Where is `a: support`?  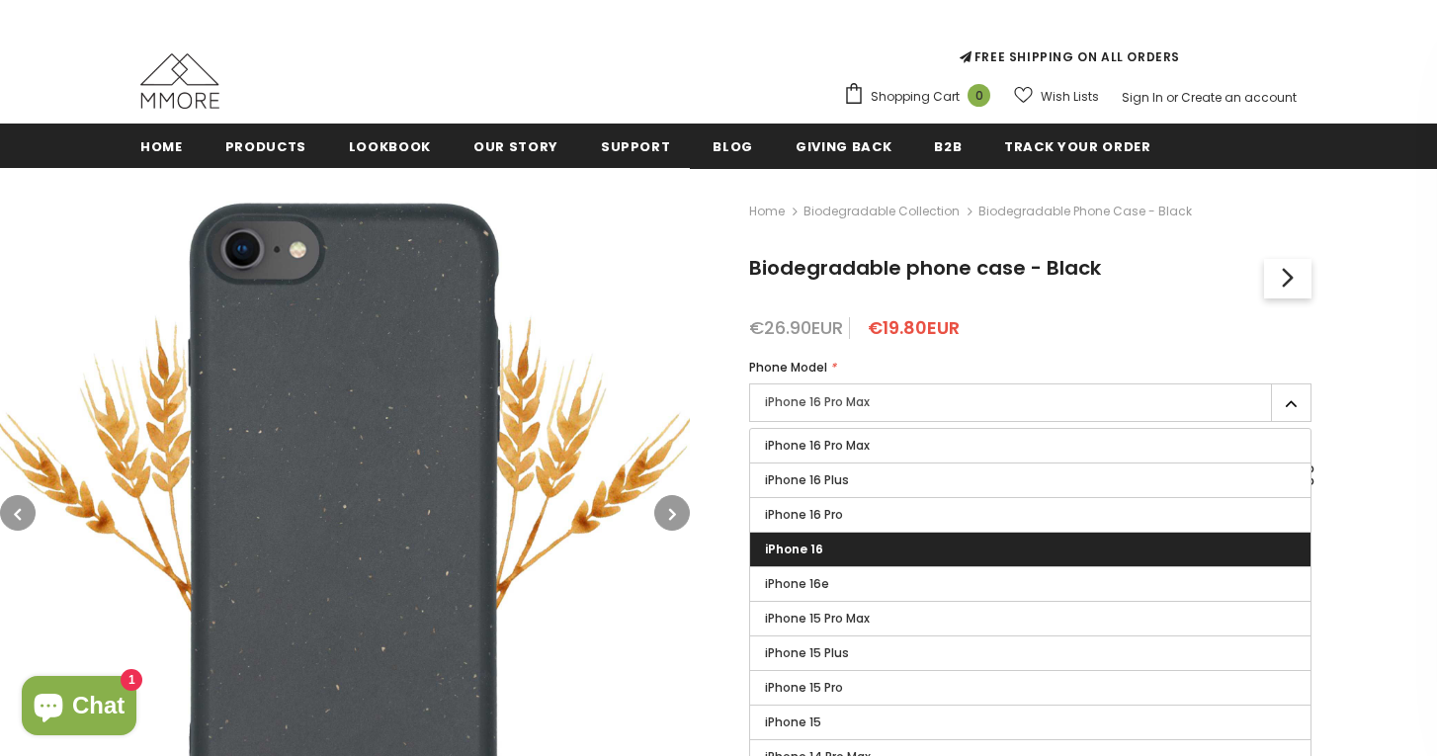
a: support is located at coordinates (635, 145).